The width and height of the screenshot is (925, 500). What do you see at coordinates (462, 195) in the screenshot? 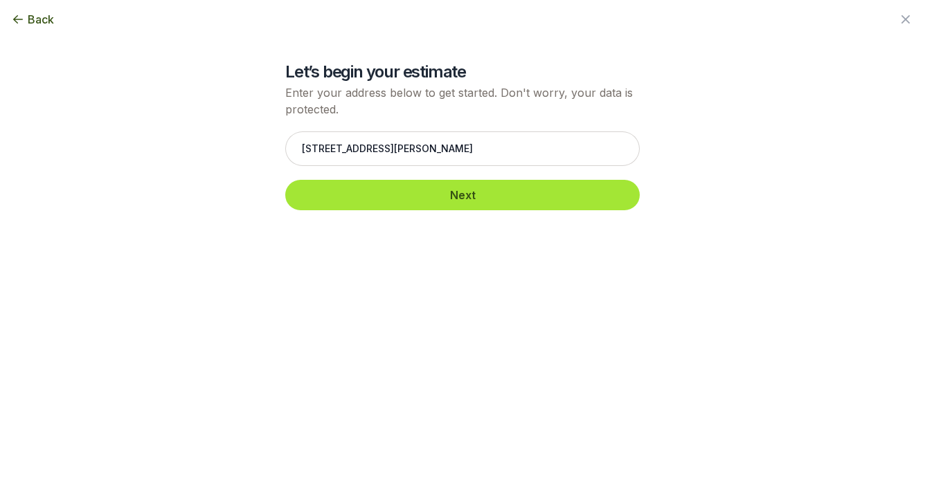
I see `button: Next` at bounding box center [462, 195].